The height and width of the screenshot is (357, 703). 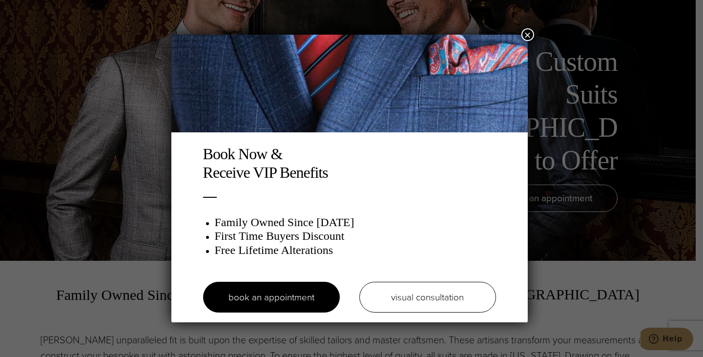 I want to click on a: book an appointment, so click(x=272, y=297).